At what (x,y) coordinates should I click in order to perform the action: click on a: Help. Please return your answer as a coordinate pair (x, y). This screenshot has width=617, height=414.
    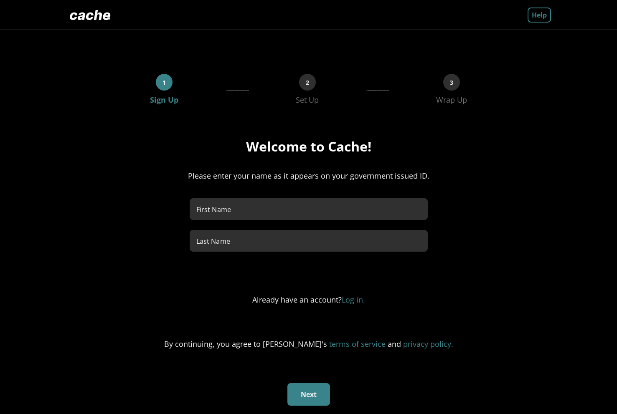
    Looking at the image, I should click on (539, 15).